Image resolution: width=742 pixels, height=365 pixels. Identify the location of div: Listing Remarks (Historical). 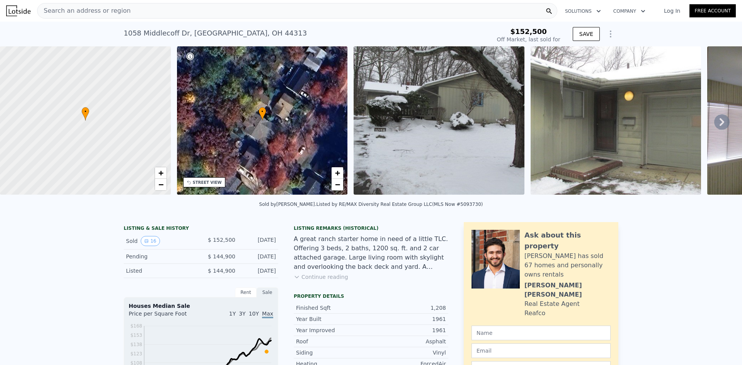
(371, 228).